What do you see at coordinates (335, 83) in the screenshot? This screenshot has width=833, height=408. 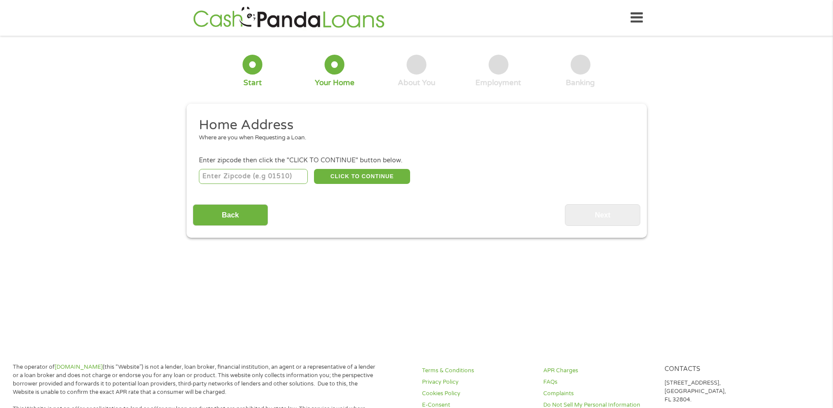 I see `div: Your Home` at bounding box center [335, 83].